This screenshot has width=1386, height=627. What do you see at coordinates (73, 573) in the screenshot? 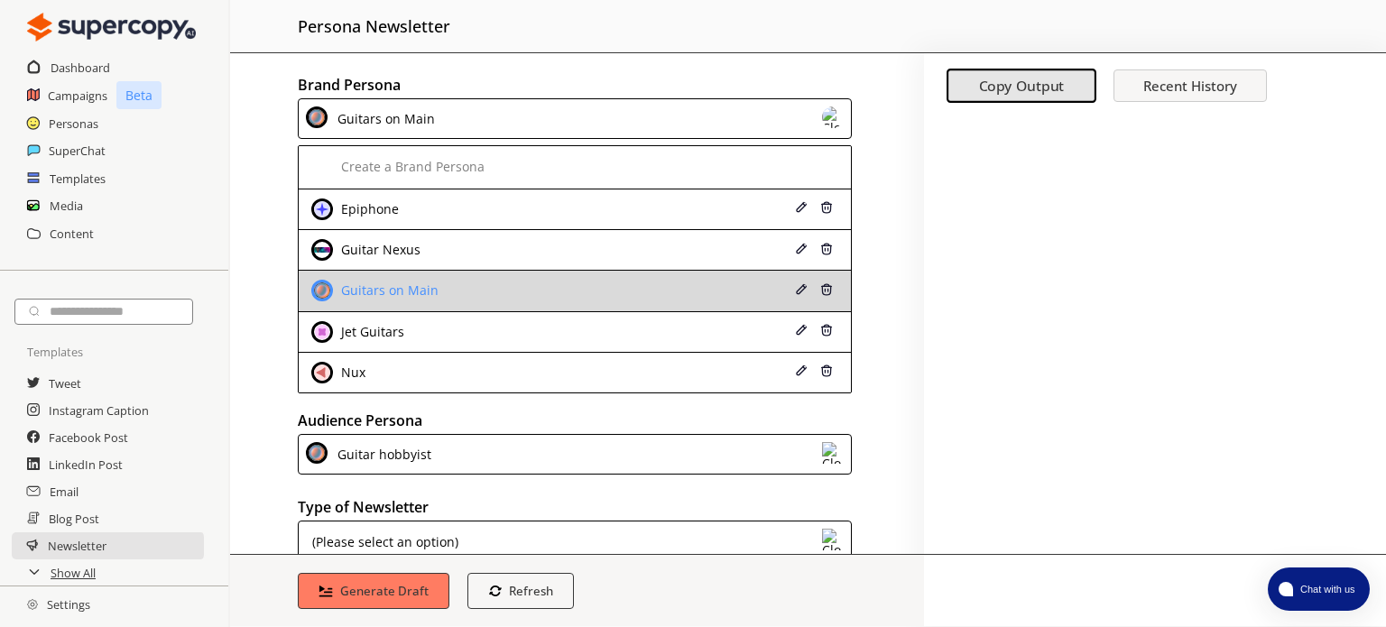
I see `h2: Show All` at bounding box center [73, 573].